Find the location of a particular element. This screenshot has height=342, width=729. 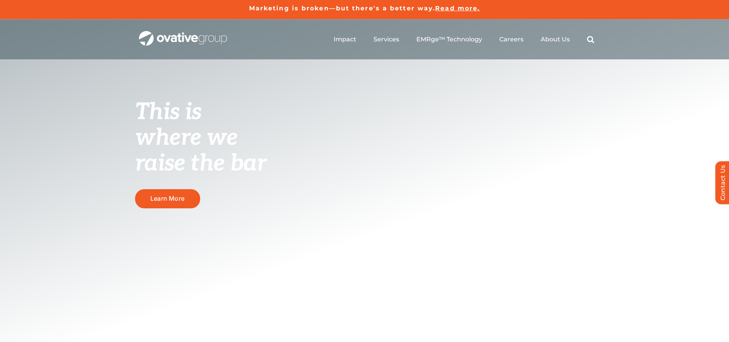

span: EMRge™ Technology is located at coordinates (449, 39).